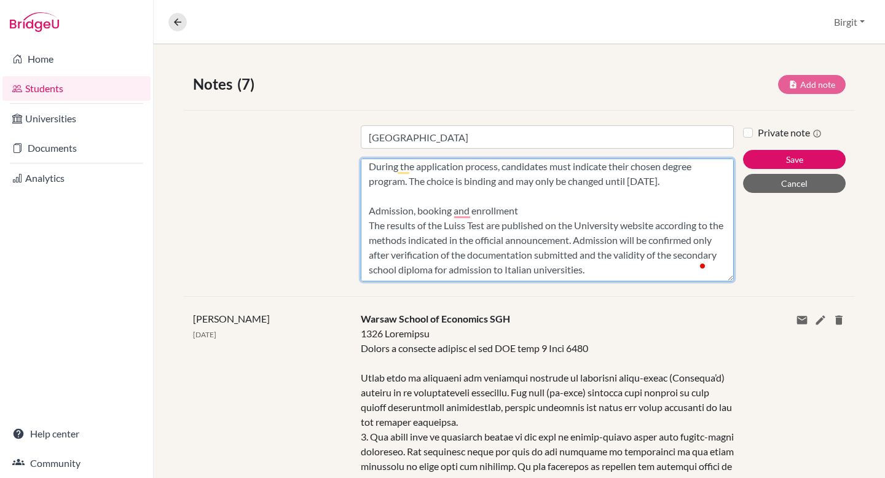  Describe the element at coordinates (76, 119) in the screenshot. I see `a: Universities` at that location.